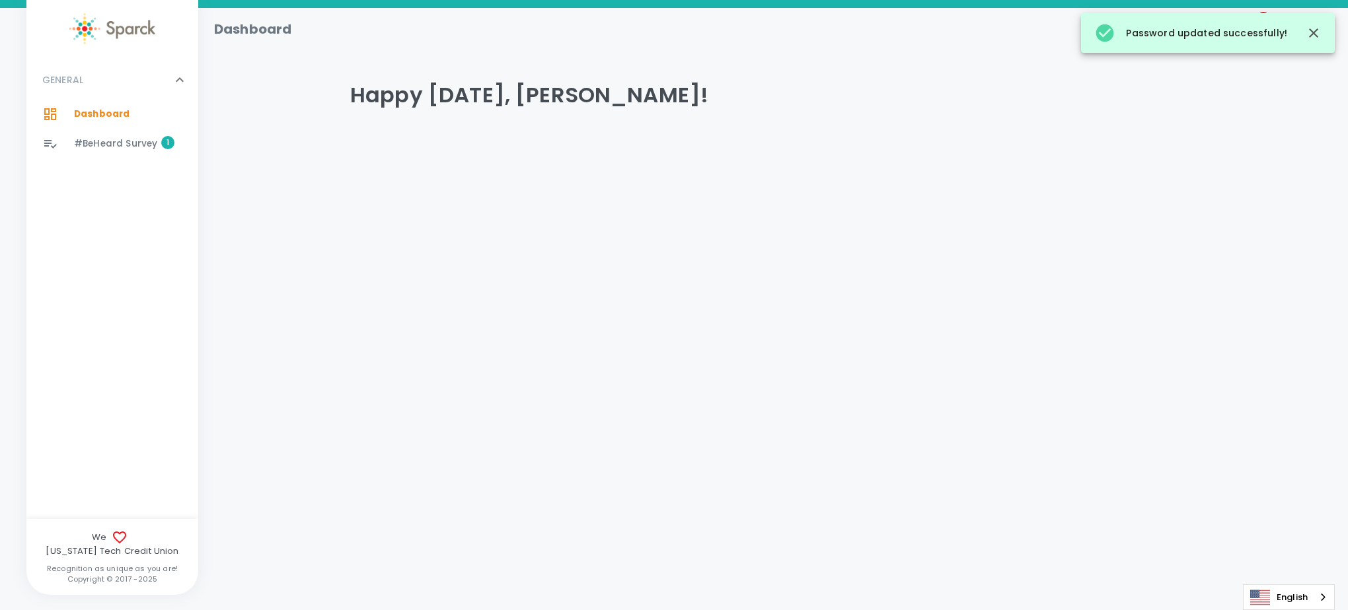  Describe the element at coordinates (112, 28) in the screenshot. I see `img: Sparck logo` at that location.